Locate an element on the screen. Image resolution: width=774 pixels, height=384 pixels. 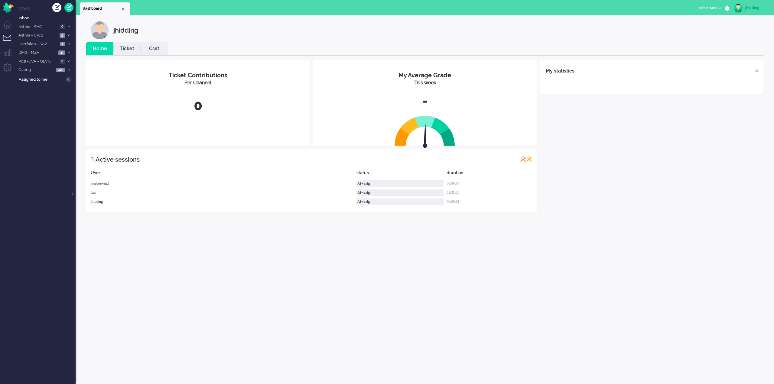
div: Close tab is located at coordinates (123, 9).